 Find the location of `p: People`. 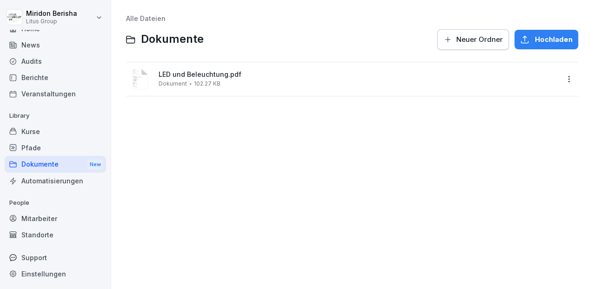

p: People is located at coordinates (55, 203).